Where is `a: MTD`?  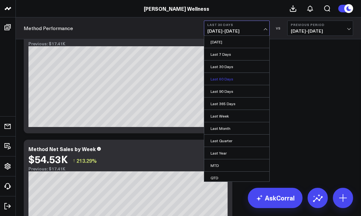 a: MTD is located at coordinates (237, 165).